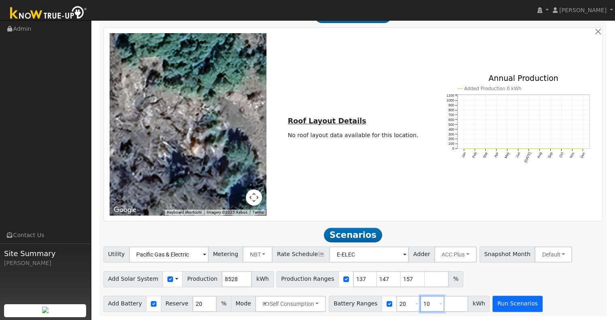 The image size is (615, 320). Describe the element at coordinates (258, 212) in the screenshot. I see `a: Terms (opens in new tab)` at that location.